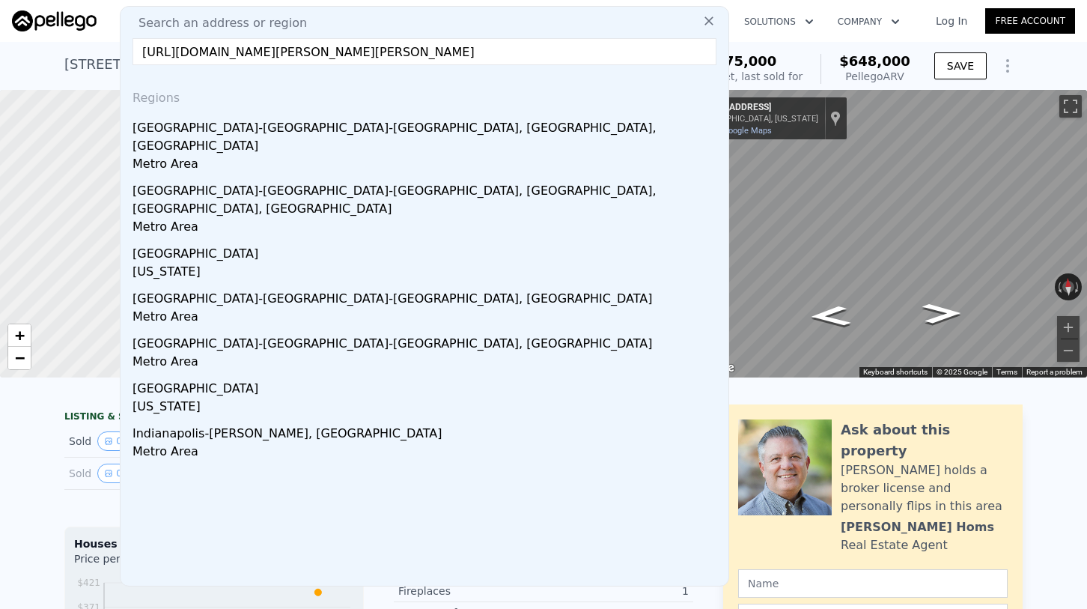 The image size is (1087, 609). Describe the element at coordinates (19, 358) in the screenshot. I see `a: Zoom out` at that location.